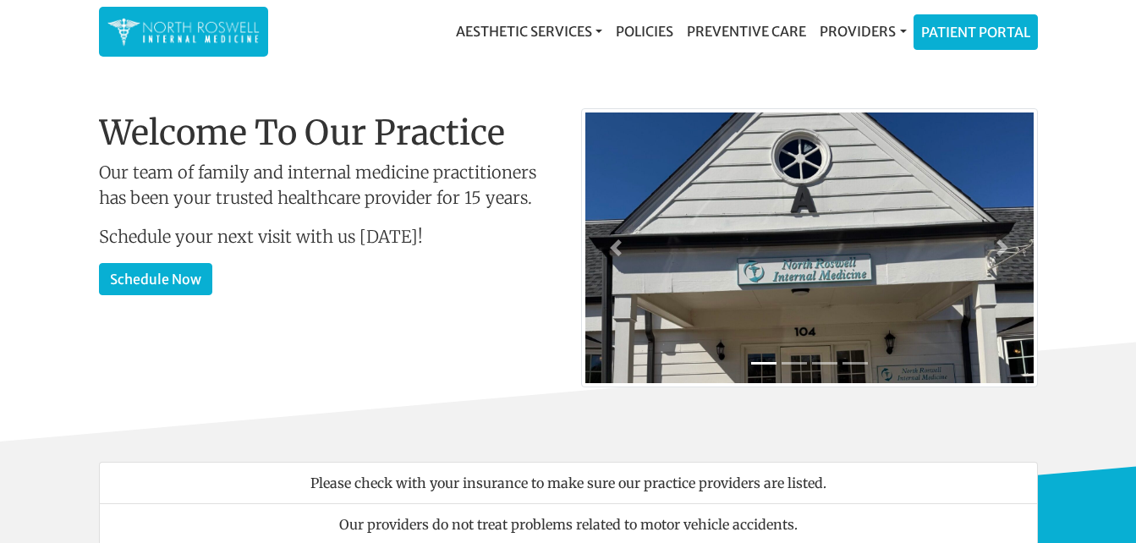 Image resolution: width=1136 pixels, height=543 pixels. What do you see at coordinates (644, 31) in the screenshot?
I see `a: Policies` at bounding box center [644, 31].